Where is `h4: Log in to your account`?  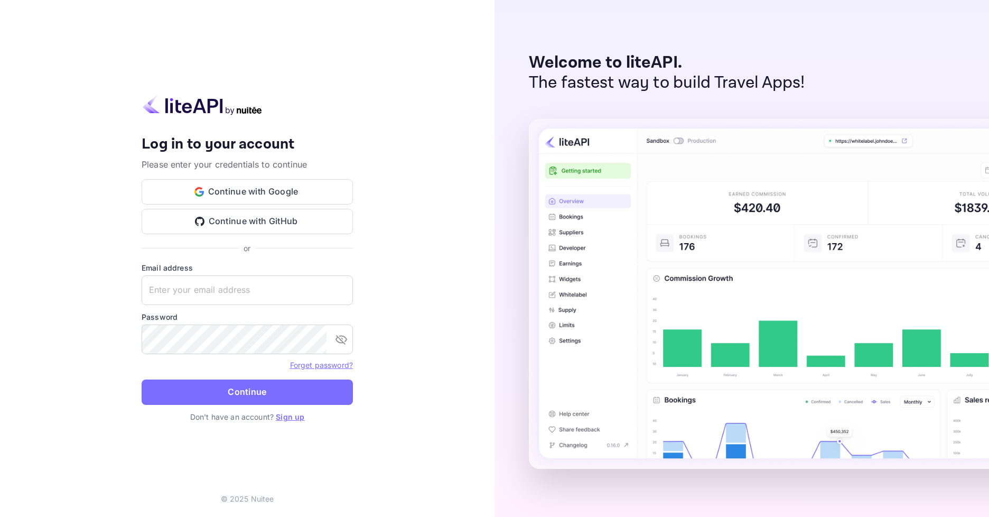
h4: Log in to your account is located at coordinates (247, 144).